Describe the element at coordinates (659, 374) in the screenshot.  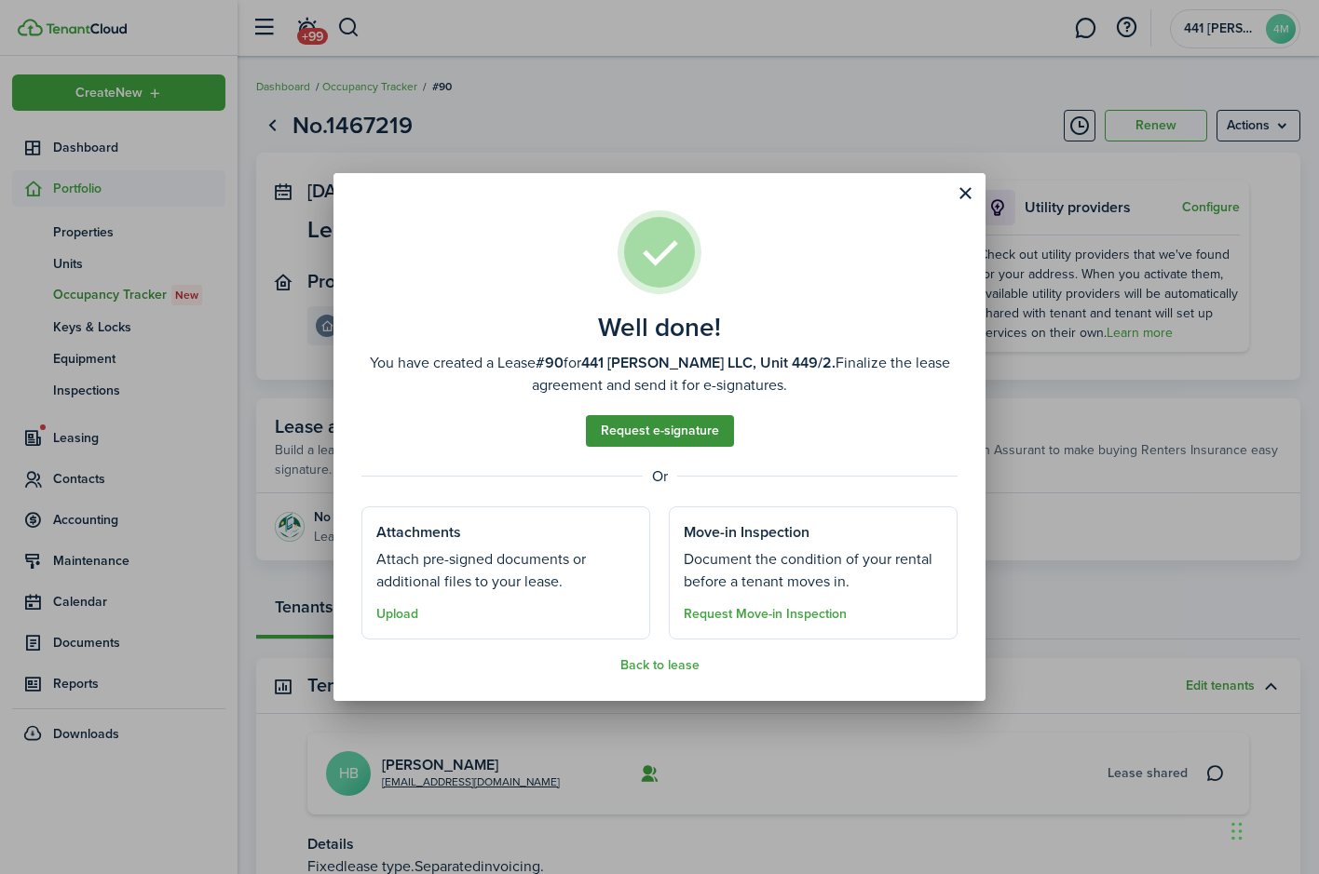
I see `well-done-description: You have created a Lease for Finalize the lease agreement and send it for e-signatures.` at that location.